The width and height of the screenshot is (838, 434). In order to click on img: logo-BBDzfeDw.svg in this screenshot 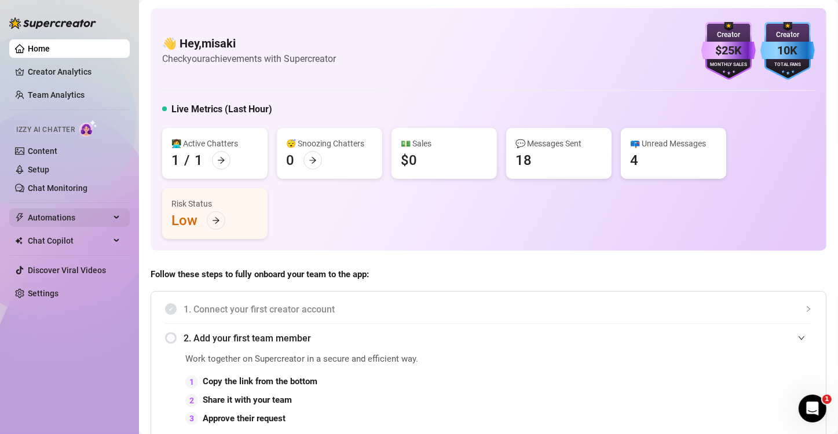, I will do `click(53, 23)`.